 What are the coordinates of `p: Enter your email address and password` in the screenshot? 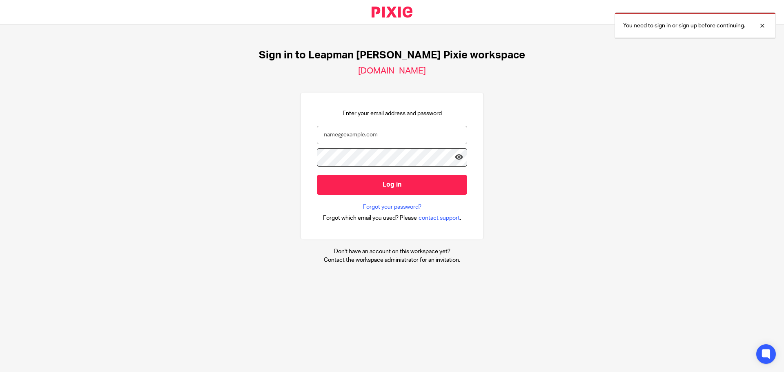 It's located at (392, 114).